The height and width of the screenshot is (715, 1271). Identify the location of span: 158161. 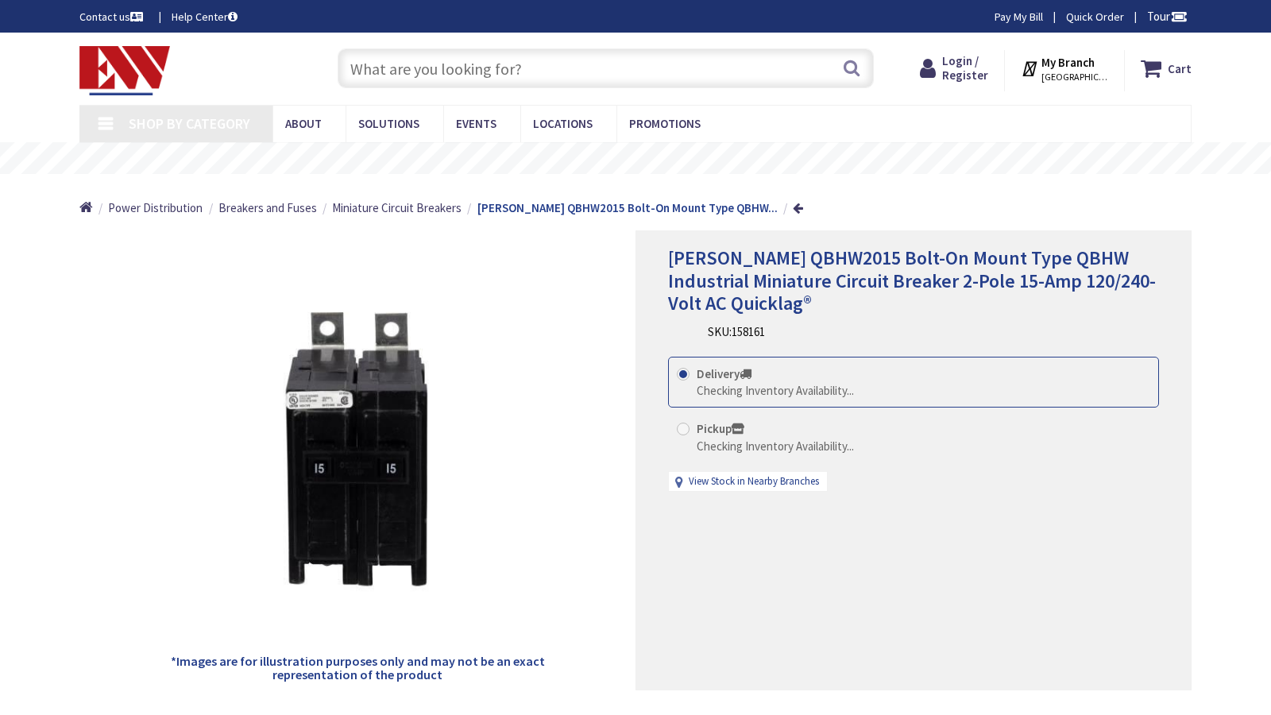
(748, 331).